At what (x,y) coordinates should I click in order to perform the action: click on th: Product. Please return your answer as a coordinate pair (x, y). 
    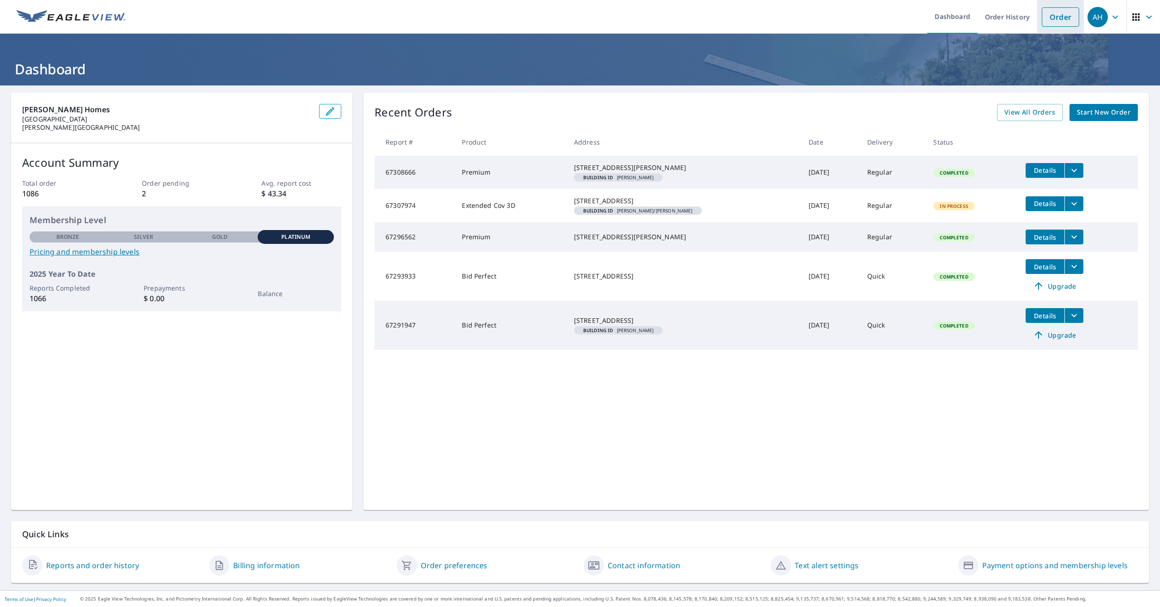
    Looking at the image, I should click on (510, 142).